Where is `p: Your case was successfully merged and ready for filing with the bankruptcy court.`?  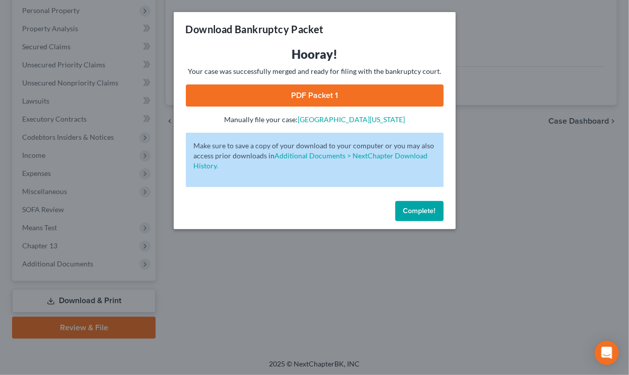 p: Your case was successfully merged and ready for filing with the bankruptcy court. is located at coordinates (315, 71).